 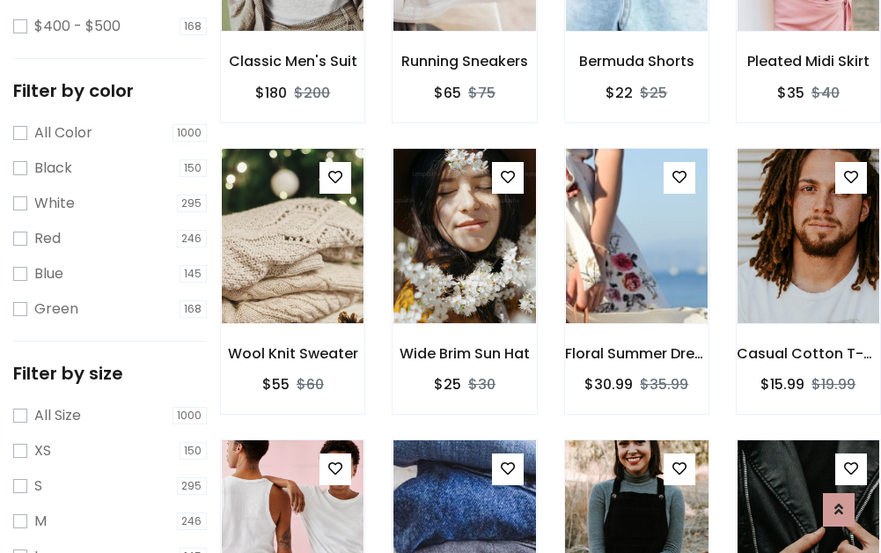 I want to click on label: All Color, so click(x=63, y=133).